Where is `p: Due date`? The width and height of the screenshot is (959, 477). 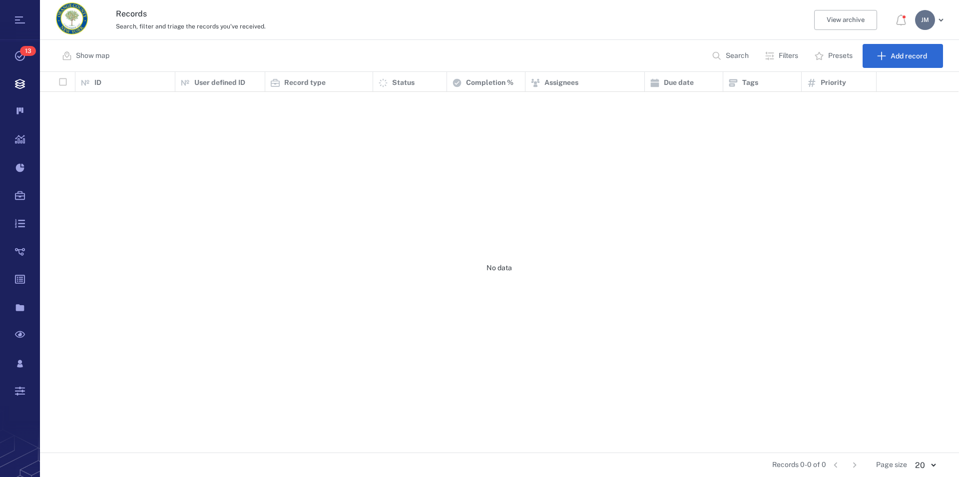 p: Due date is located at coordinates (679, 83).